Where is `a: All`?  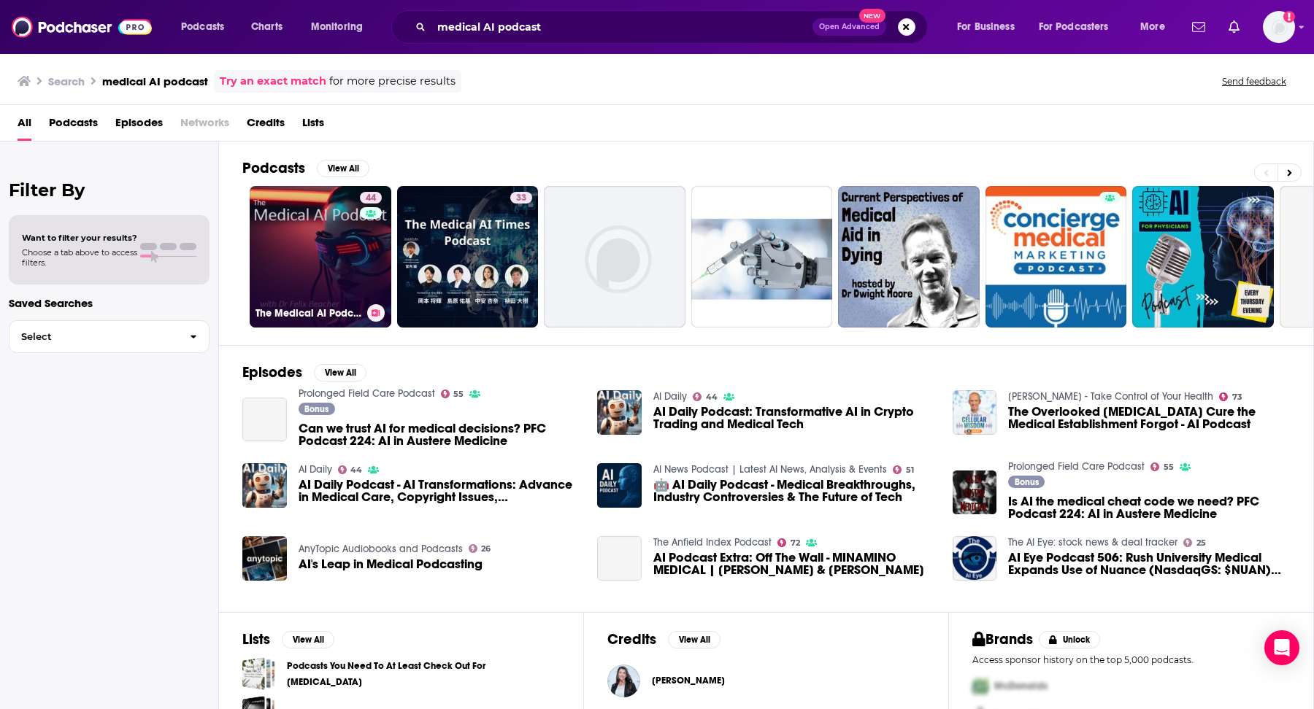 a: All is located at coordinates (24, 126).